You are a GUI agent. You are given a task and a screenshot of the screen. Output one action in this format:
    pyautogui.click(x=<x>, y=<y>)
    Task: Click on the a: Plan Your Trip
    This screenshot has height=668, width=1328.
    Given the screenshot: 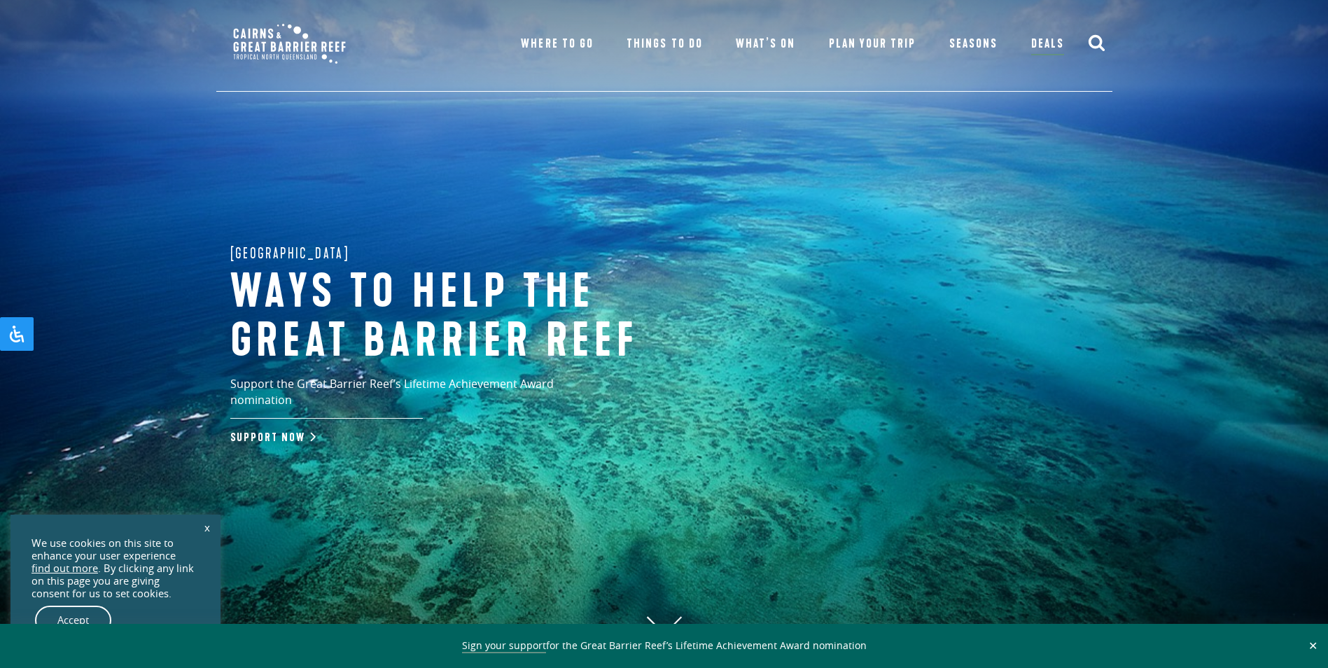 What is the action you would take?
    pyautogui.click(x=872, y=44)
    